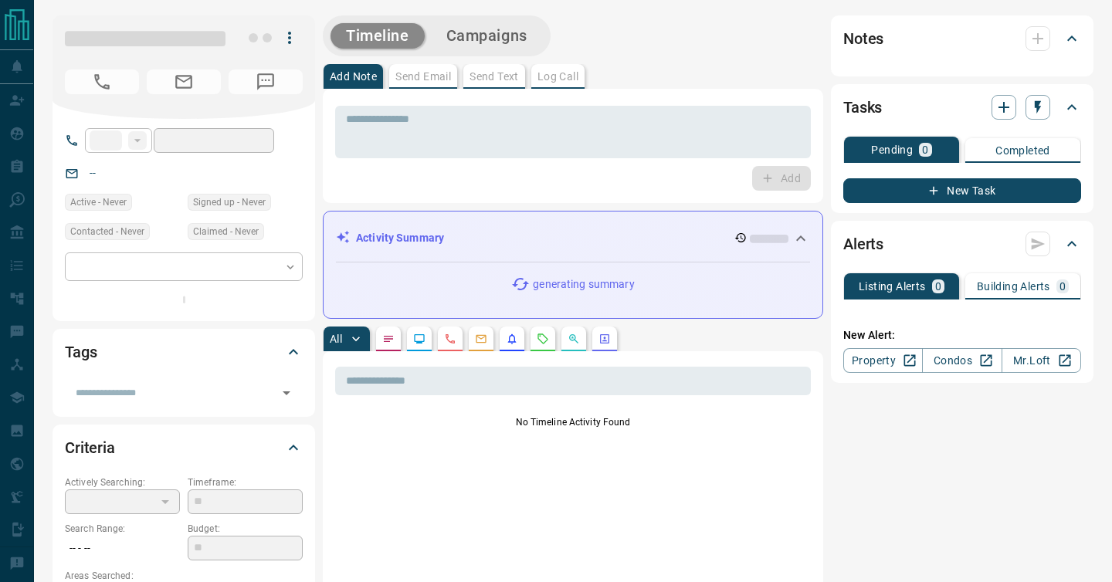 The image size is (1112, 582). Describe the element at coordinates (450, 339) in the screenshot. I see `svg: Calls` at that location.